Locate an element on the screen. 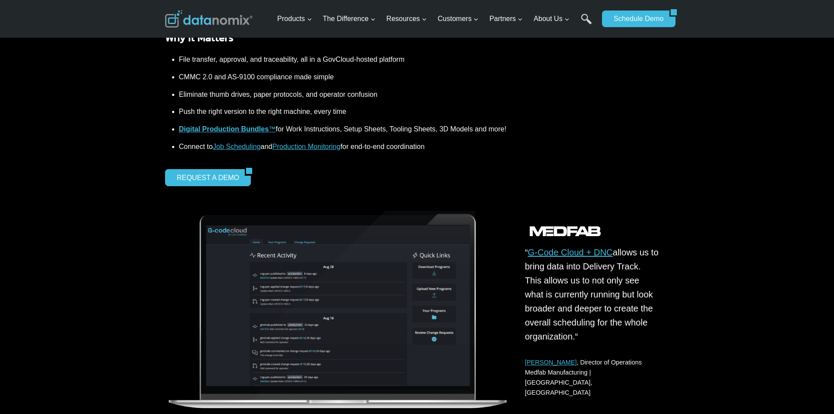 This screenshot has height=414, width=834. li: for Work Instructions, Setup Sheets, Tooling Sheets, 3D Models and more! is located at coordinates (351, 129).